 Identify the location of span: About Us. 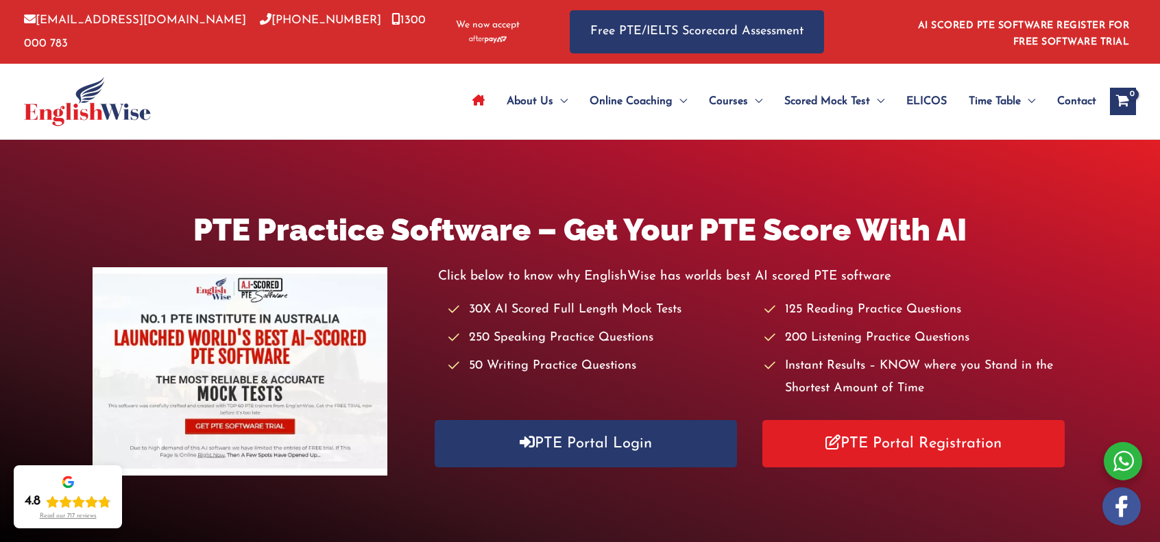
(530, 101).